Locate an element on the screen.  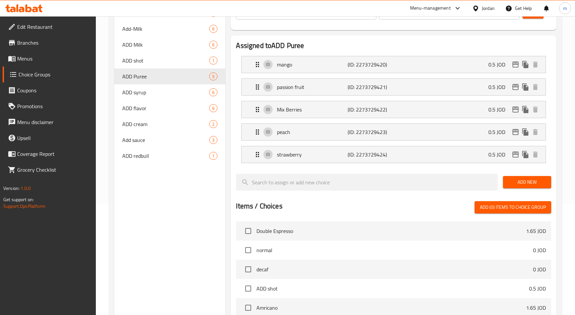
a: Choice Groups is located at coordinates (49, 74).